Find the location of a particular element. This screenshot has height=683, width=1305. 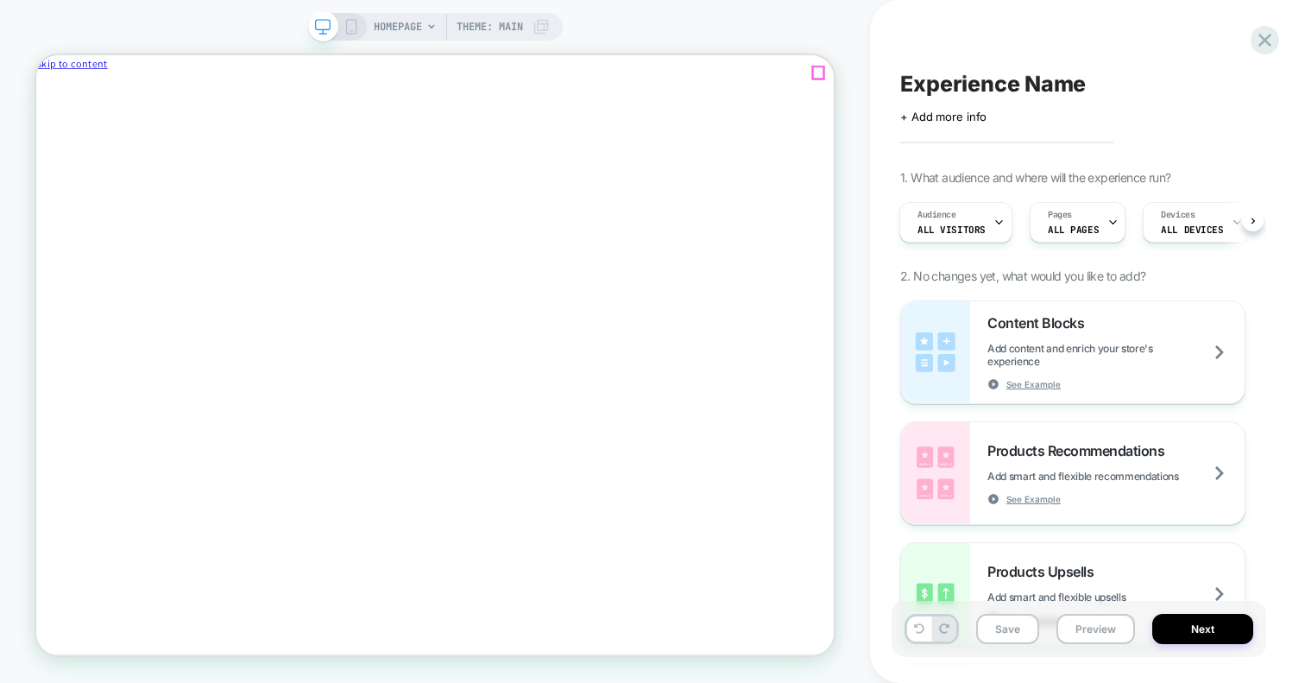

span: Add content and enrich your store's experience is located at coordinates (1116, 355).